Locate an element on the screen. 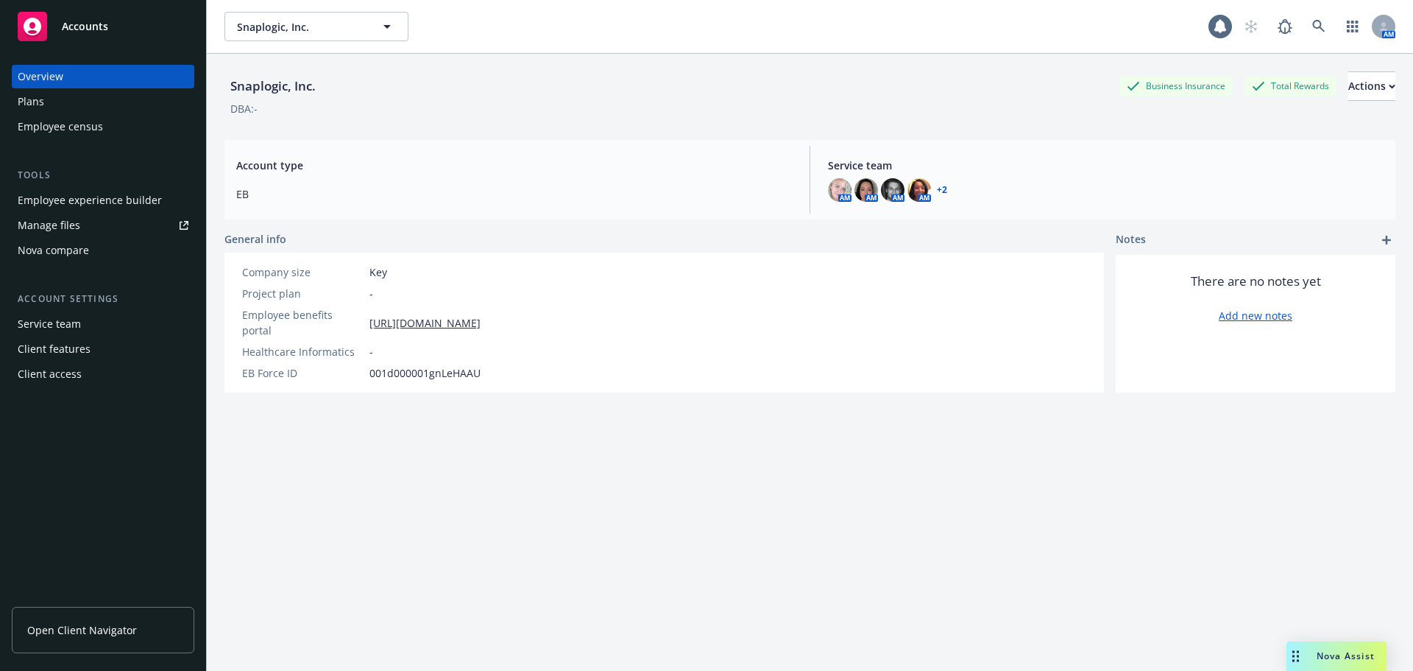 This screenshot has width=1413, height=671. span: Service team is located at coordinates (1106, 165).